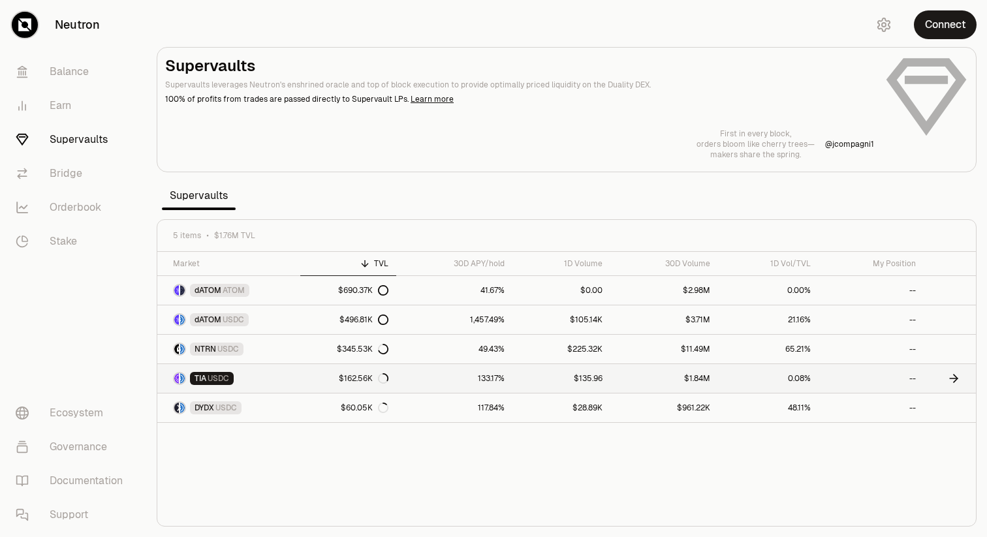  What do you see at coordinates (348, 264) in the screenshot?
I see `div: TVL` at bounding box center [348, 264].